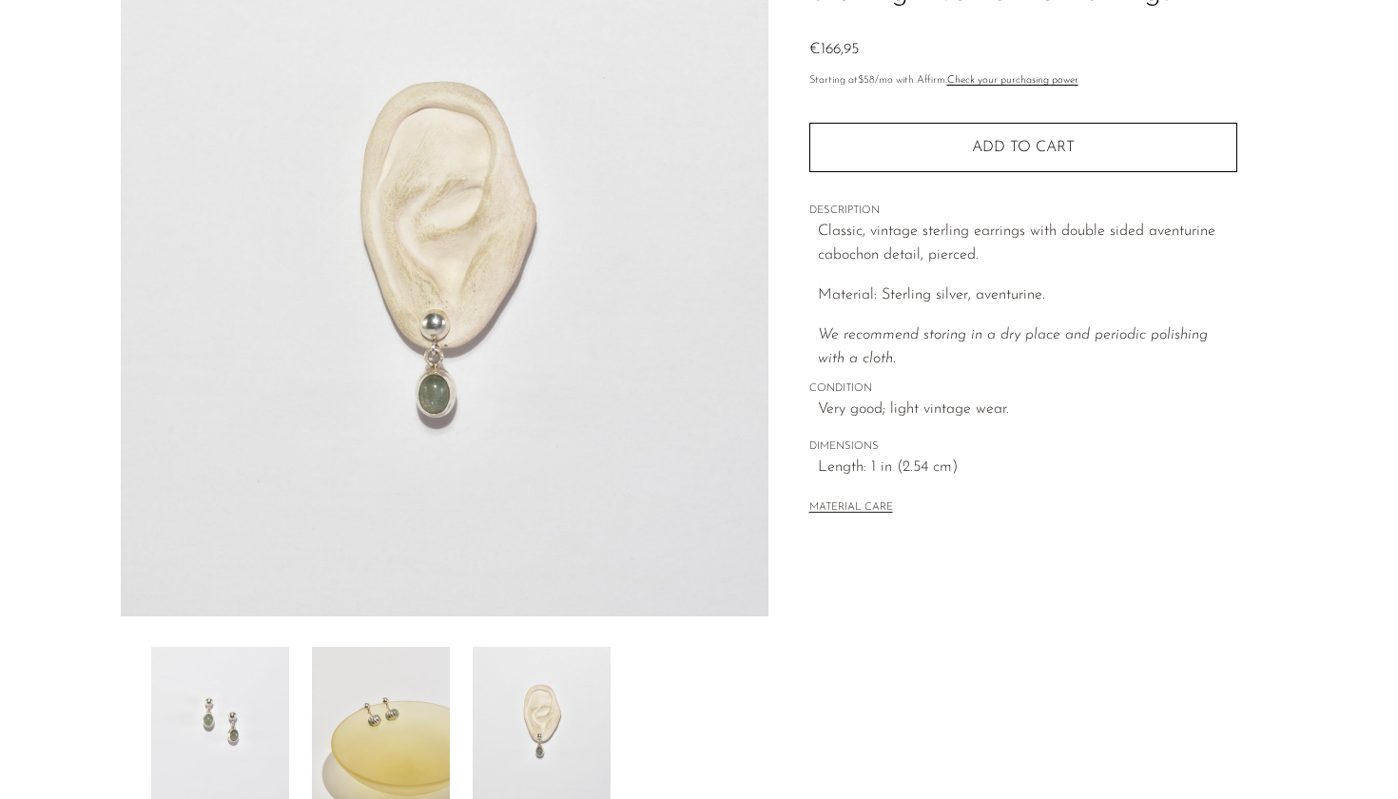 Image resolution: width=1398 pixels, height=799 pixels. What do you see at coordinates (866, 80) in the screenshot?
I see `span: $58` at bounding box center [866, 80].